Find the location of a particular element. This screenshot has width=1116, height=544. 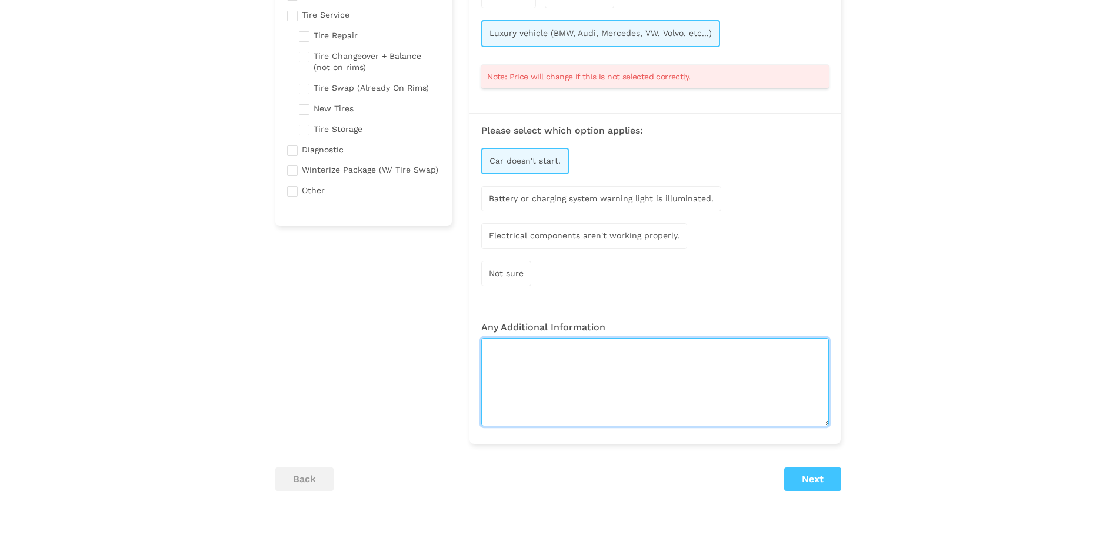

button: back is located at coordinates (304, 479).